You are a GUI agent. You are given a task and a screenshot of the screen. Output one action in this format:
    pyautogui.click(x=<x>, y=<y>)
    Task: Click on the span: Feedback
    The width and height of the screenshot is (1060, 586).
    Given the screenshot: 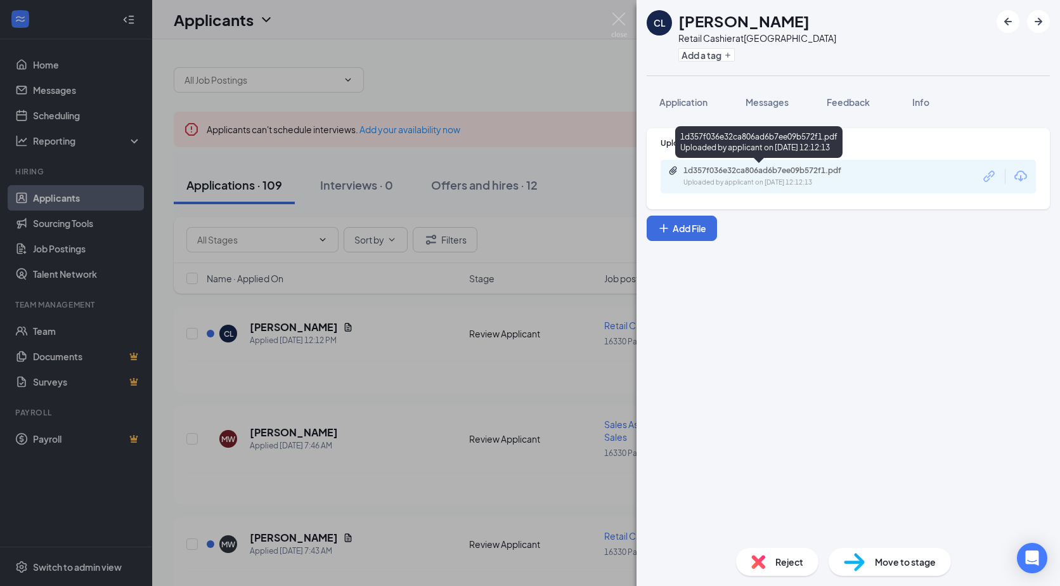 What is the action you would take?
    pyautogui.click(x=848, y=102)
    